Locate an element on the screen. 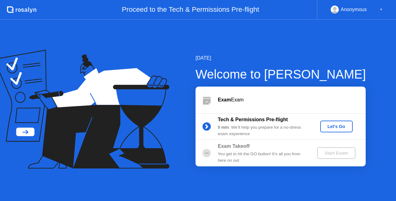 The height and width of the screenshot is (201, 396). div: : We’ll help you prepare for a no-stress exam experience is located at coordinates (262, 130).